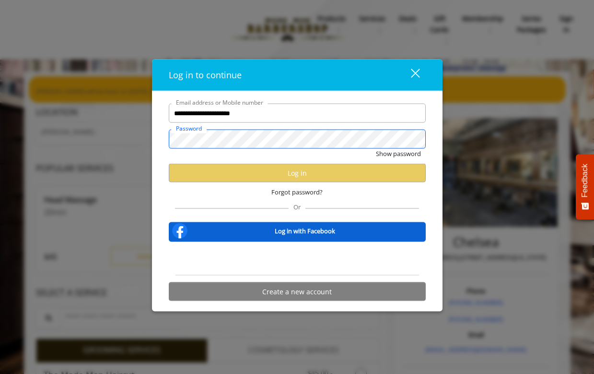 The height and width of the screenshot is (374, 594). I want to click on b: Log in with Facebook, so click(305, 230).